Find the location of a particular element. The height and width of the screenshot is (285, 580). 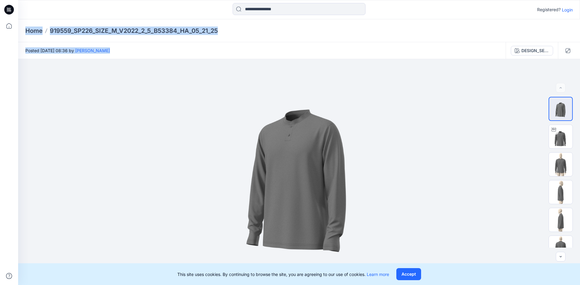

p: This site uses cookies. By continuing to browse the site, you are agreeing to our use of cookies. is located at coordinates (283, 275).